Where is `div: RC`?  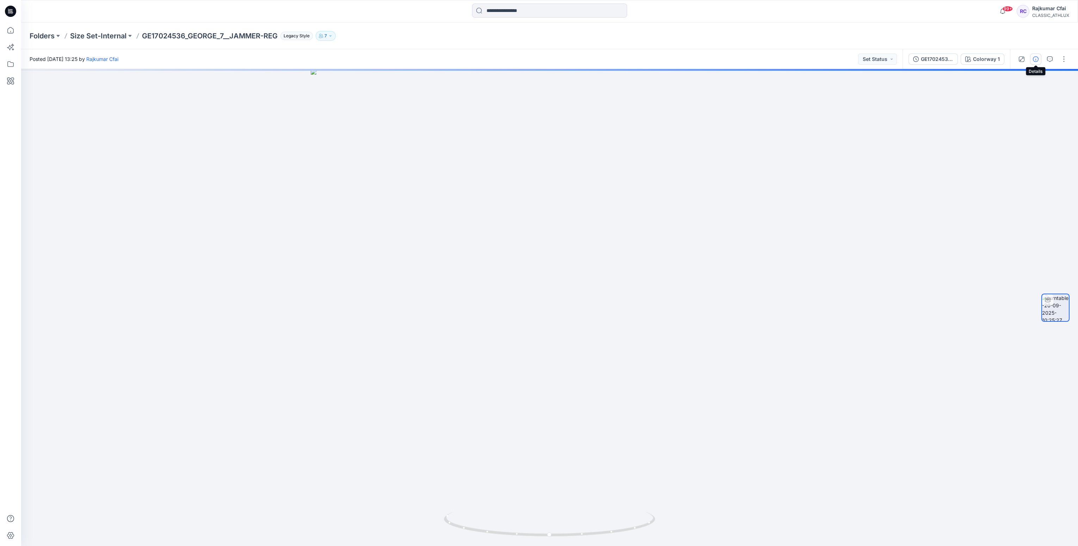 div: RC is located at coordinates (1023, 11).